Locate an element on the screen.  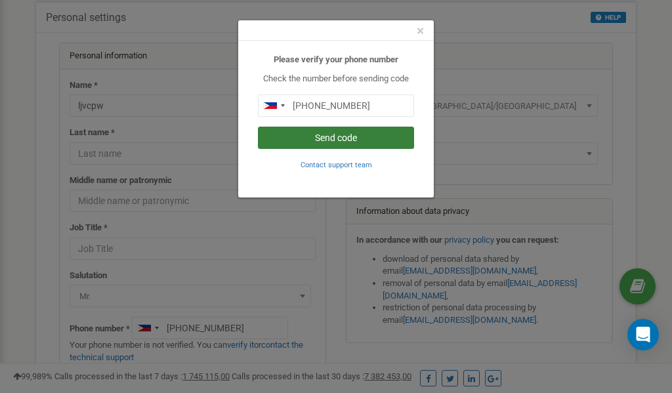
div: Open Intercom Messenger is located at coordinates (644, 335).